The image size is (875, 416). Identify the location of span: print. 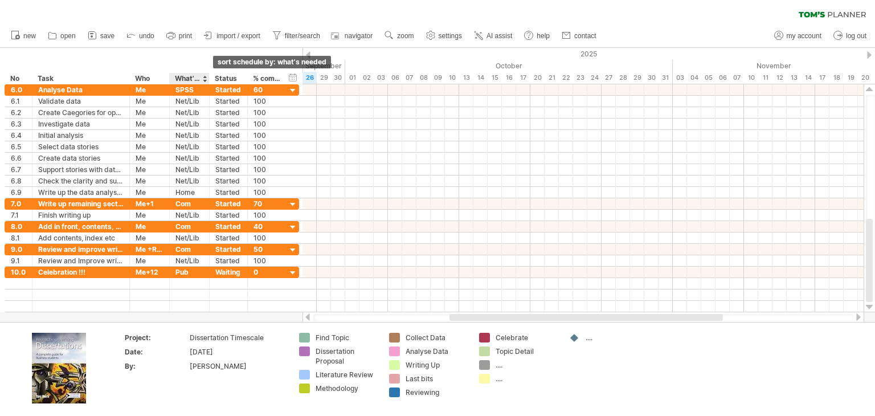
(185, 36).